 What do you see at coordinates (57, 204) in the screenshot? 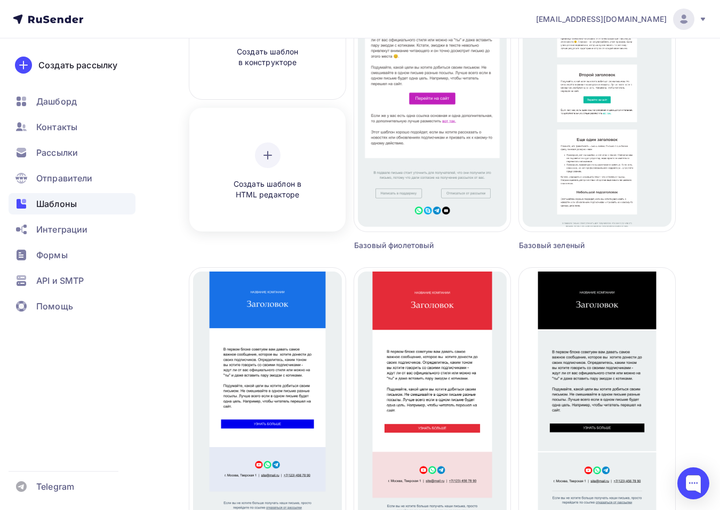
I see `span: Шаблоны` at bounding box center [57, 204].